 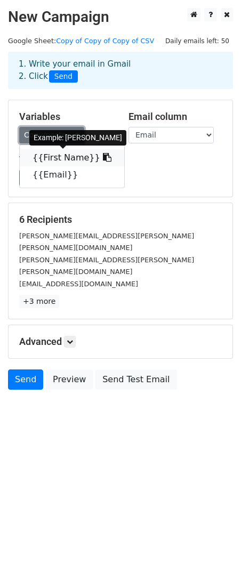 What do you see at coordinates (66, 117) in the screenshot?
I see `h5: Variables` at bounding box center [66, 117].